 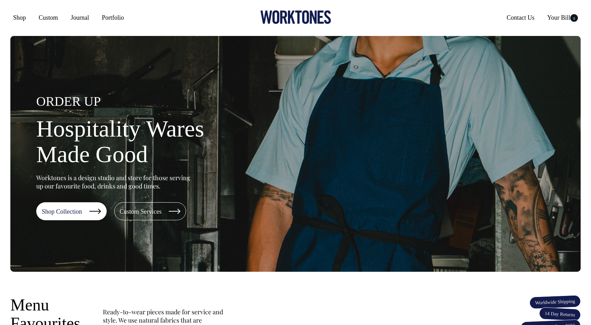 I want to click on a: Journal, so click(x=80, y=18).